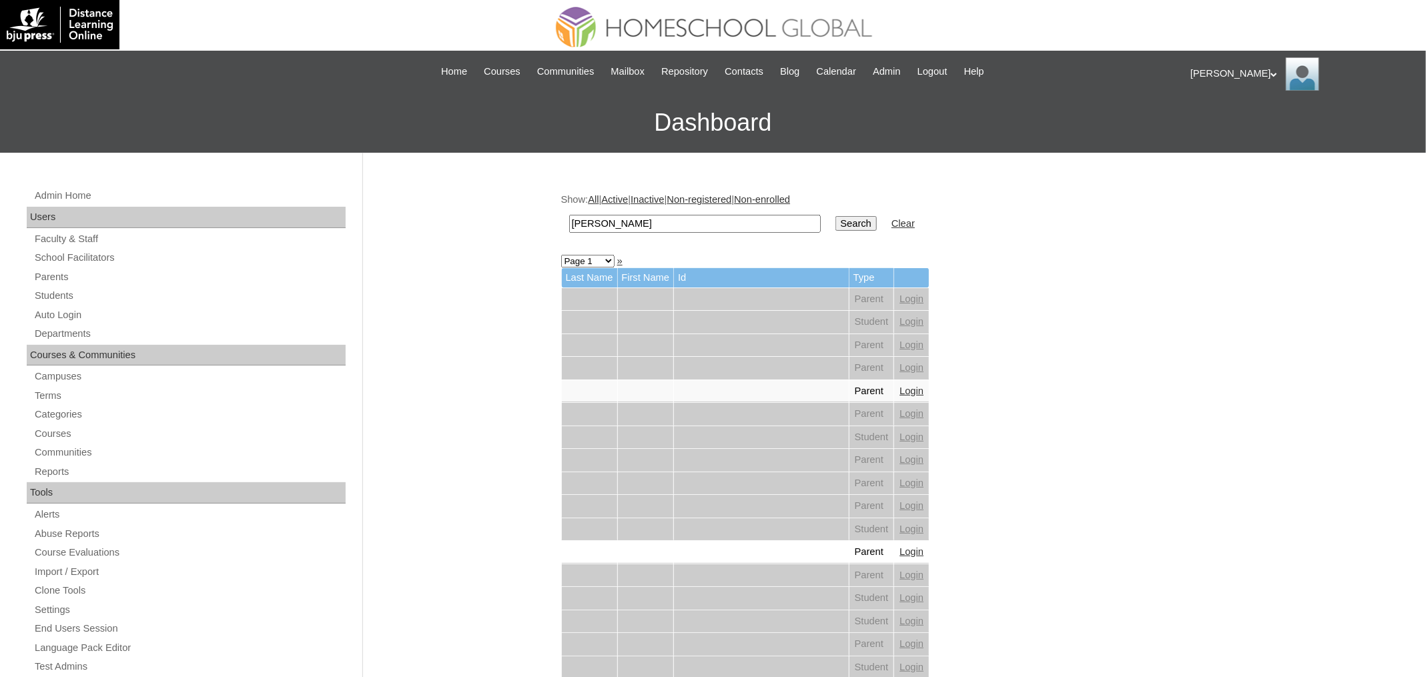 This screenshot has height=677, width=1426. What do you see at coordinates (190, 610) in the screenshot?
I see `a: Settings` at bounding box center [190, 610].